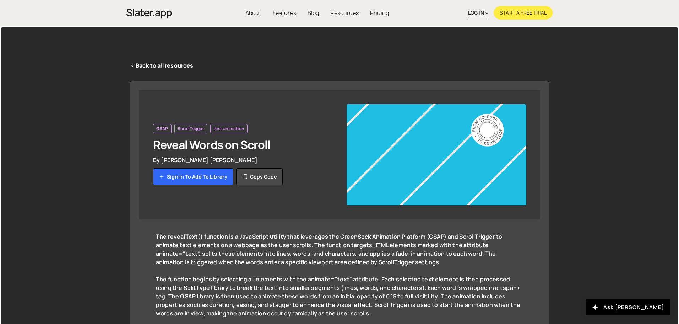  I want to click on a: home, so click(149, 13).